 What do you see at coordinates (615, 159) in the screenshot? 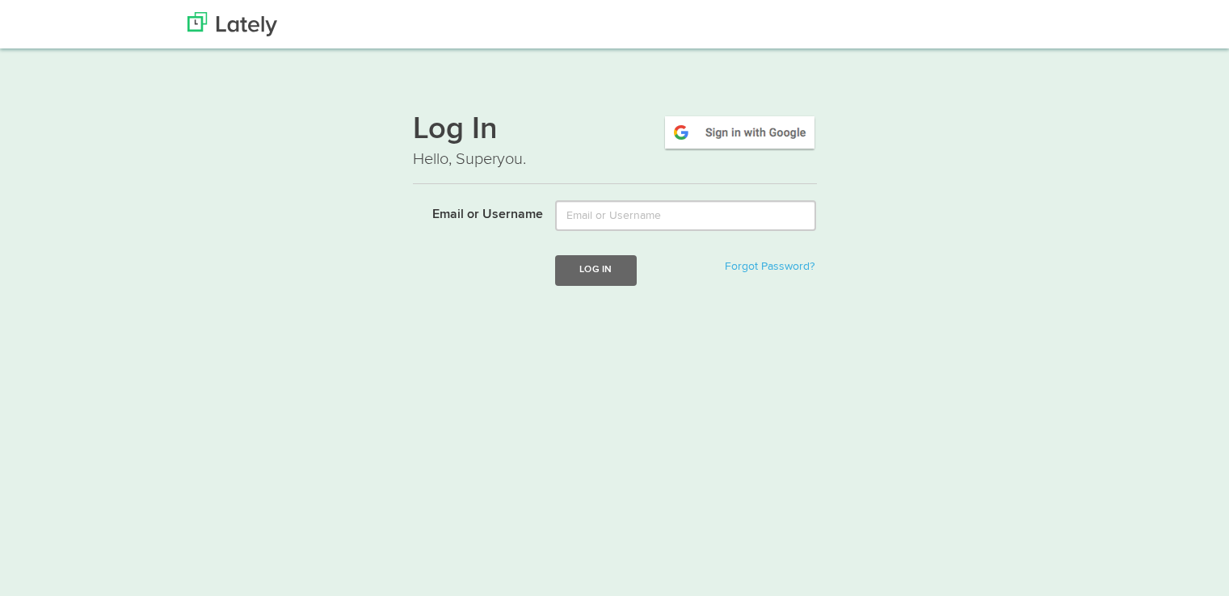
I see `p: Hello, Superyou.` at bounding box center [615, 159].